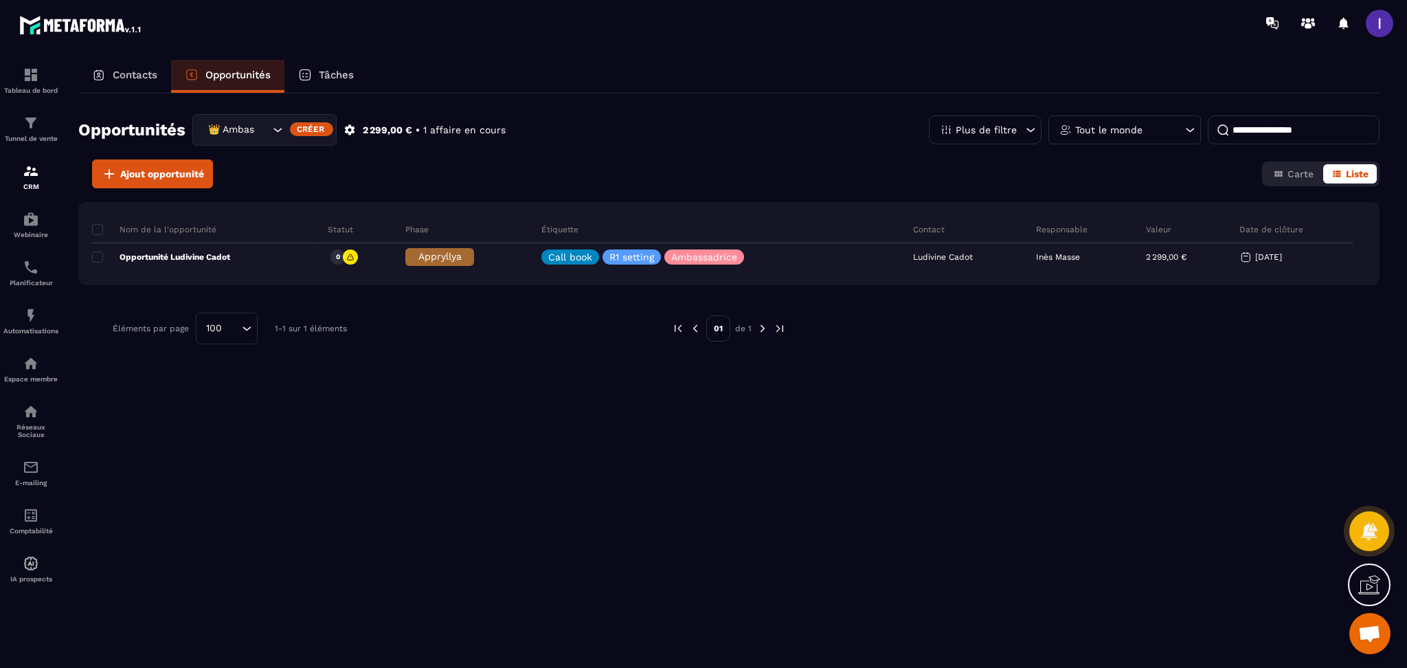  I want to click on h2: Opportunités, so click(132, 130).